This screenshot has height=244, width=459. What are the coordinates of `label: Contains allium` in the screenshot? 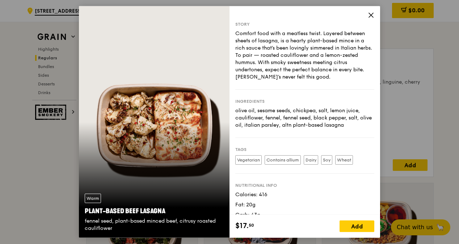 It's located at (283, 160).